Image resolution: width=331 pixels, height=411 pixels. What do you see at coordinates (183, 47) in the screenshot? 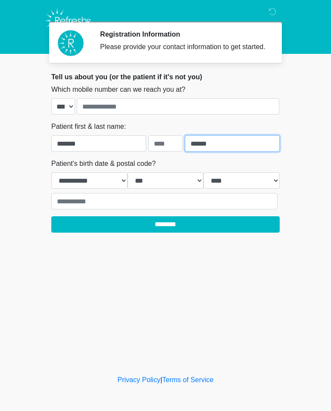
I see `div: Please provide your contact information to get started.` at bounding box center [183, 47].